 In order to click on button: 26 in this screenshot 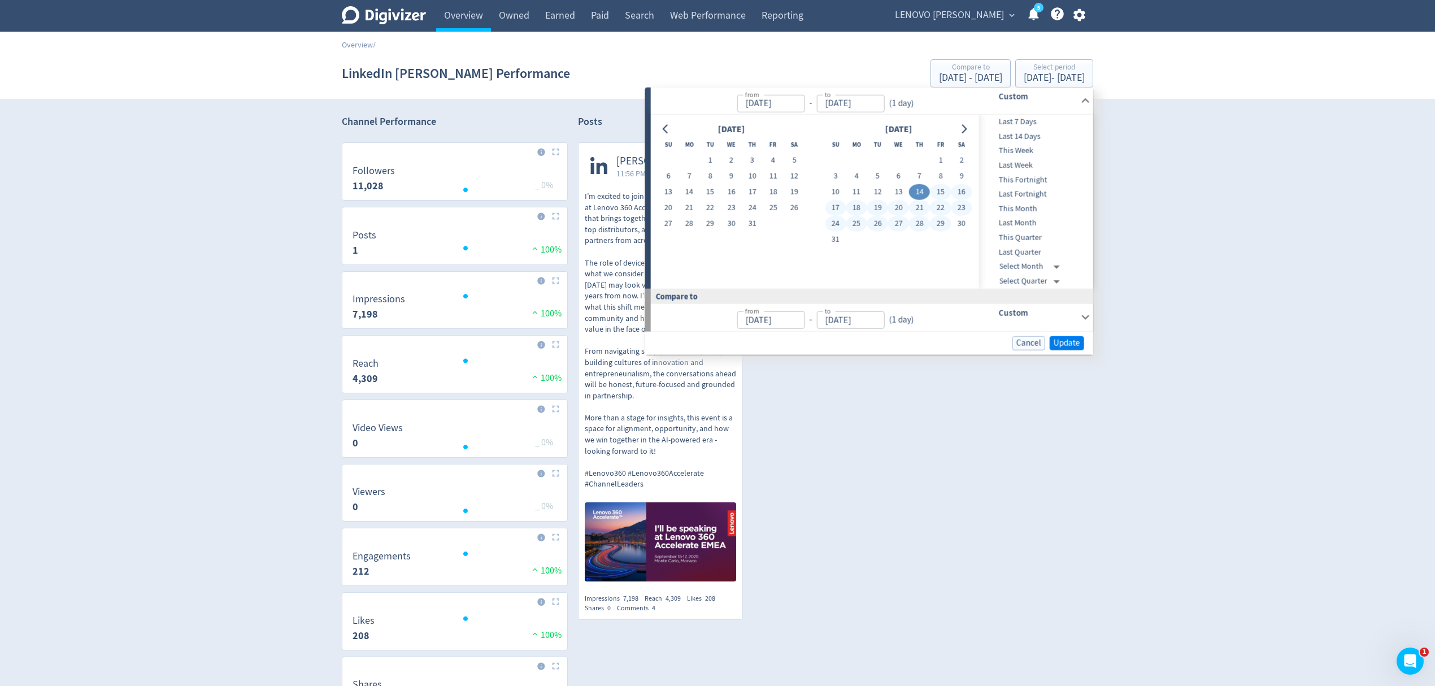, I will do `click(794, 208)`.